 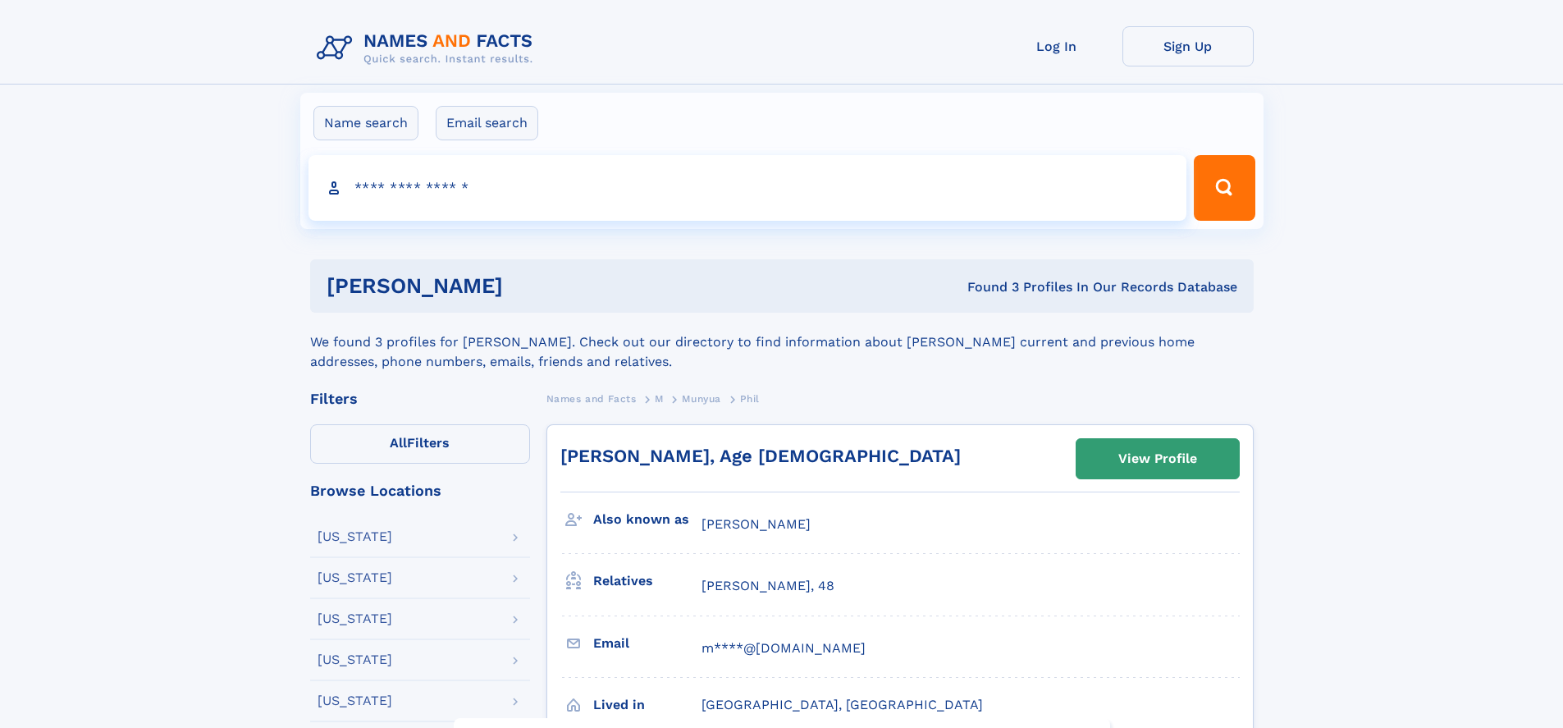 I want to click on div: View Profile, so click(x=1158, y=459).